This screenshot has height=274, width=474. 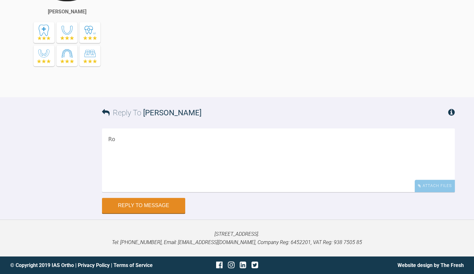 What do you see at coordinates (431, 265) in the screenshot?
I see `a: Website design by The Fresh` at bounding box center [431, 265].